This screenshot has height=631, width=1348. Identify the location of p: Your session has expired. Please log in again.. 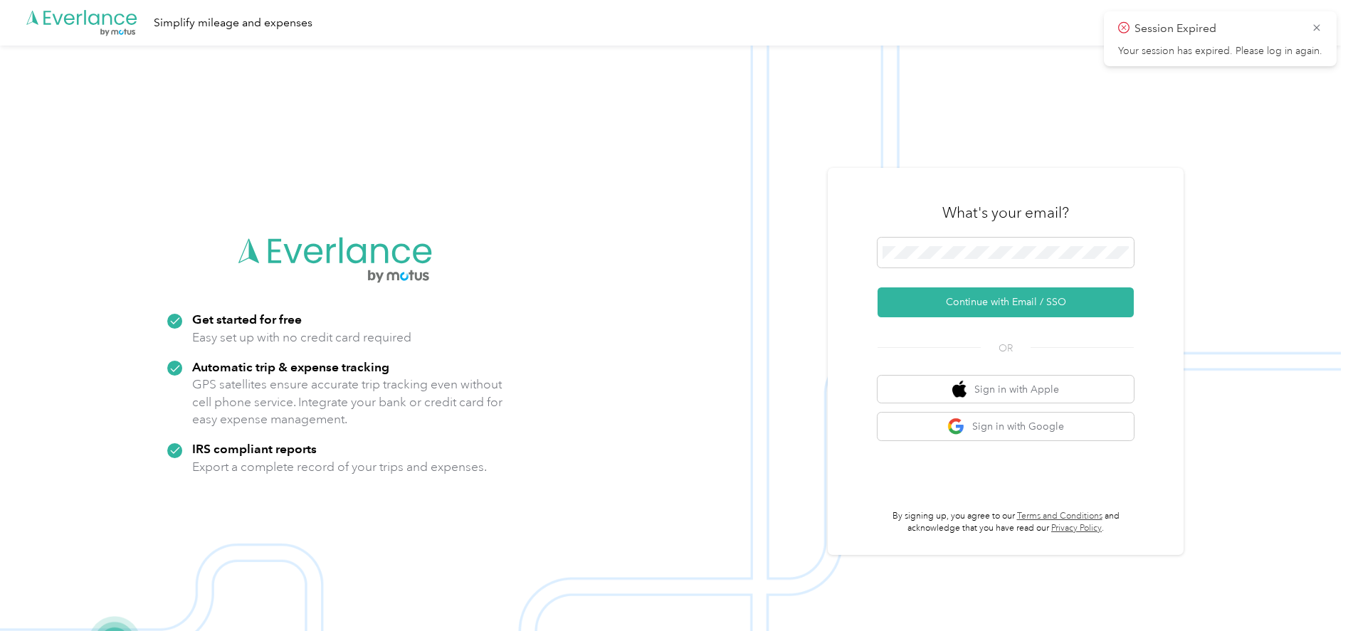
(1220, 51).